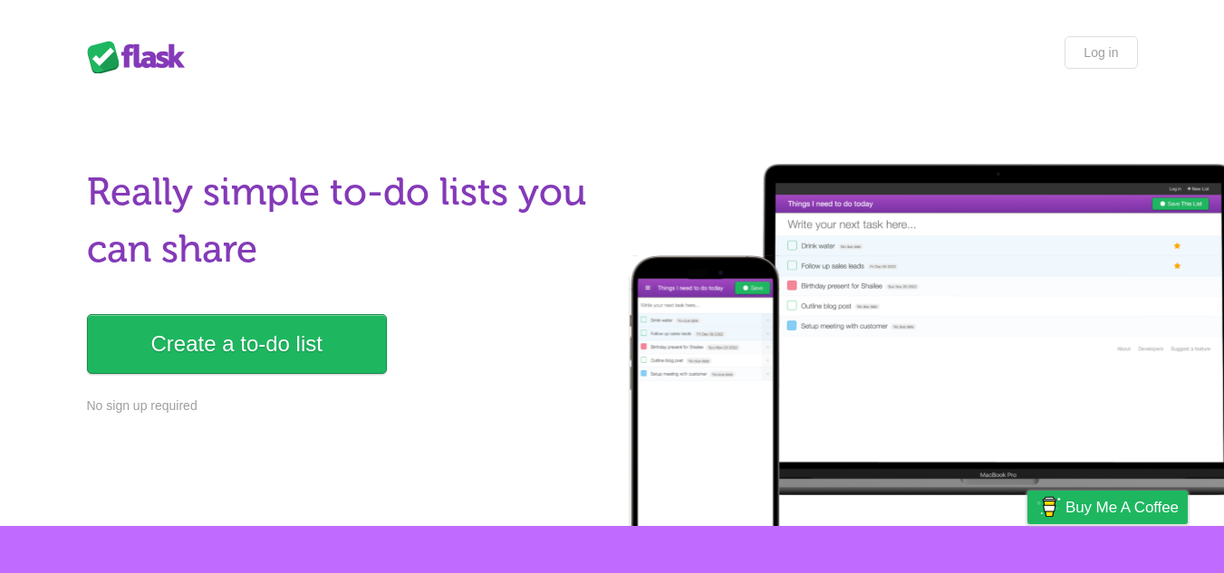  Describe the element at coordinates (1048, 507) in the screenshot. I see `img: Buy me a coffee` at that location.